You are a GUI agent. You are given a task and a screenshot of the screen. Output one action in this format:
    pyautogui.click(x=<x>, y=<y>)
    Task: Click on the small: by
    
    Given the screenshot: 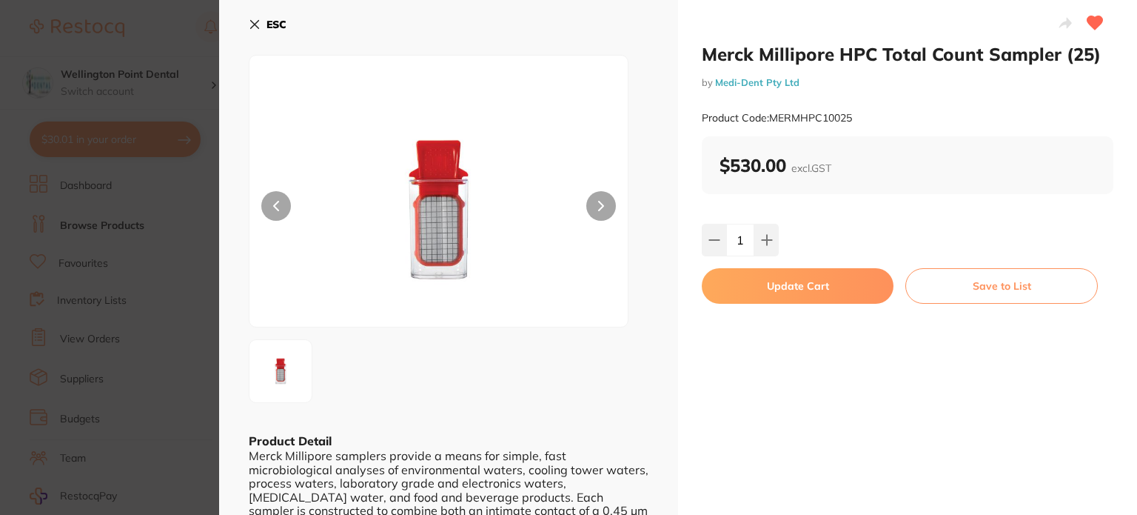 What is the action you would take?
    pyautogui.click(x=908, y=82)
    